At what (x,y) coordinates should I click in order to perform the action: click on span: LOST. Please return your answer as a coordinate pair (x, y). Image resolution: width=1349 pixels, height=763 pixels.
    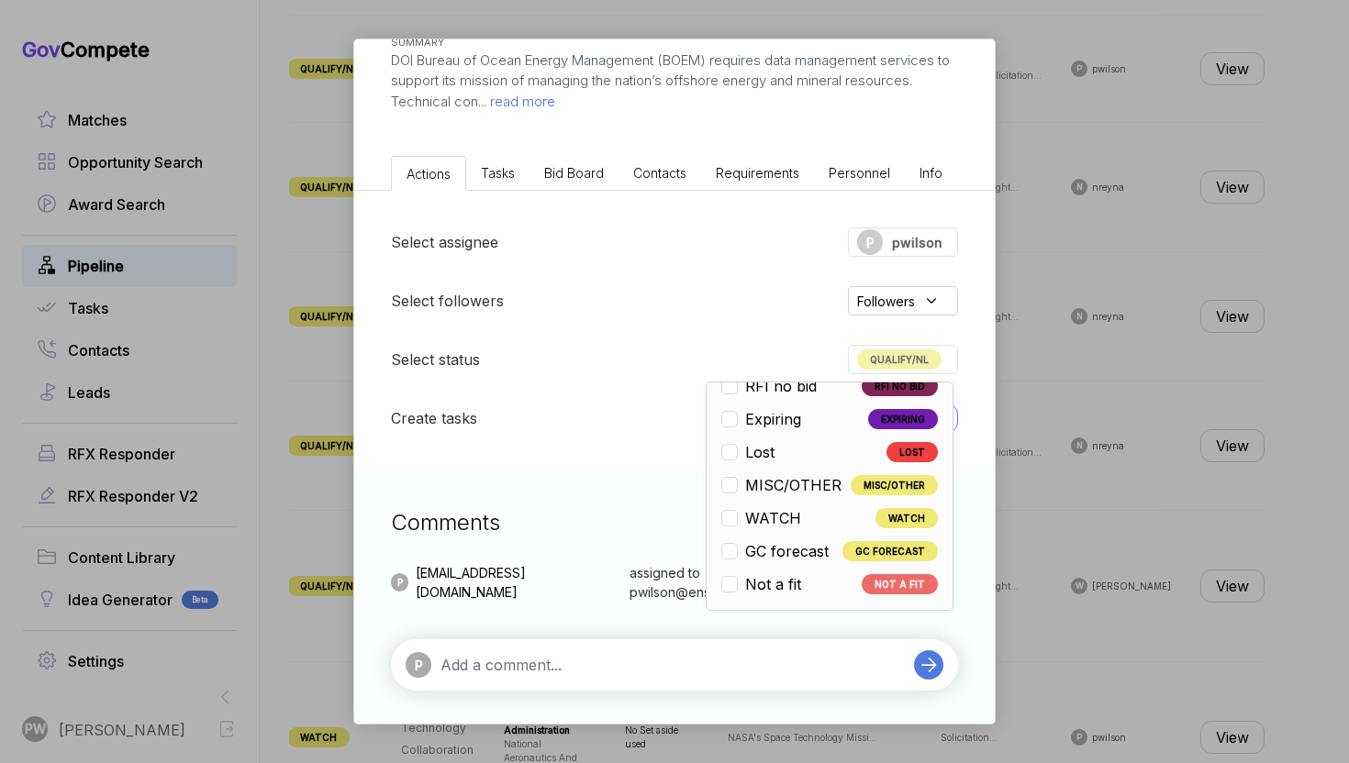
    Looking at the image, I should click on (912, 452).